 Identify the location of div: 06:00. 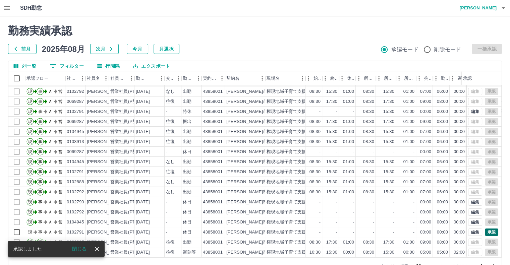
(442, 142).